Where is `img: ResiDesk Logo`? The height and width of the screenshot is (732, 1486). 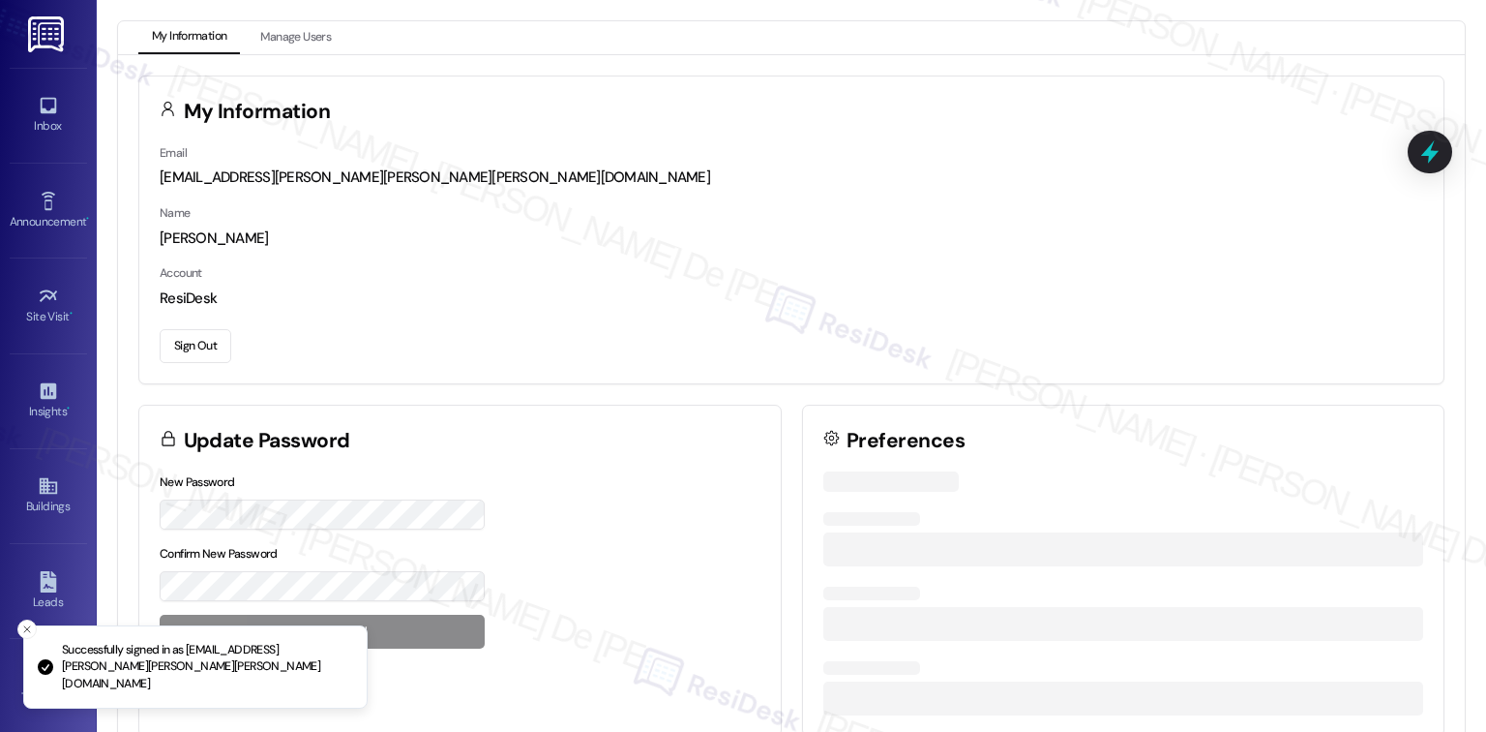 img: ResiDesk Logo is located at coordinates (47, 34).